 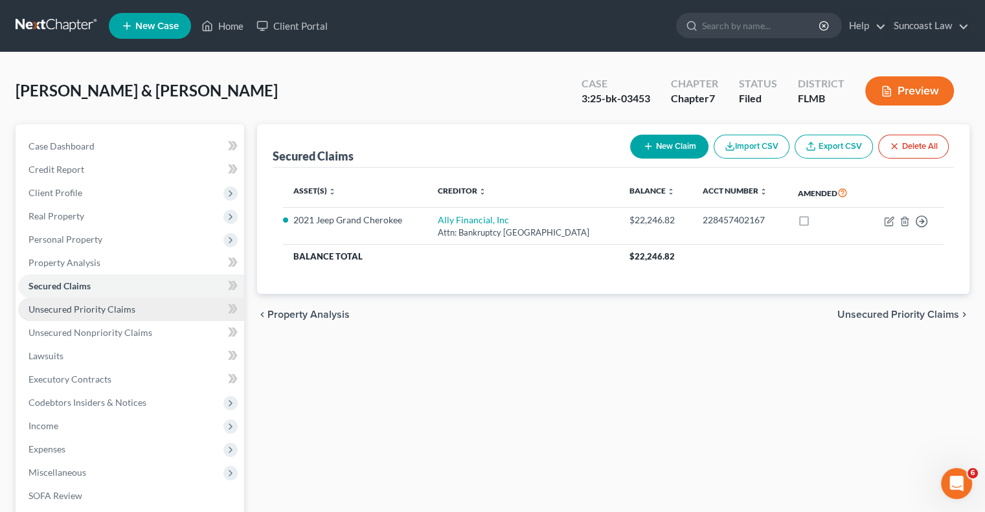 What do you see at coordinates (21, 17) in the screenshot?
I see `button: go back` at bounding box center [21, 17].